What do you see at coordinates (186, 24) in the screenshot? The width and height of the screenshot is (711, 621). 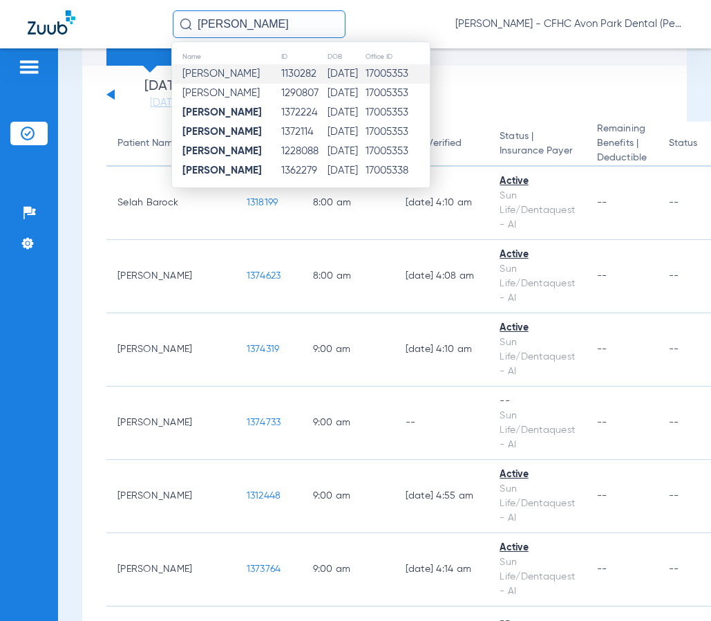 I see `img: Search Icon` at bounding box center [186, 24].